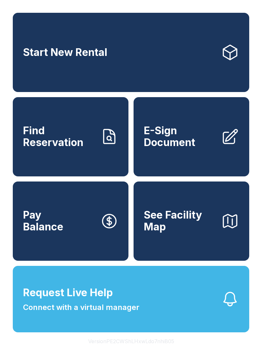 This screenshot has width=262, height=363. I want to click on button: Request Live HelpConnect with a virtual manager, so click(131, 299).